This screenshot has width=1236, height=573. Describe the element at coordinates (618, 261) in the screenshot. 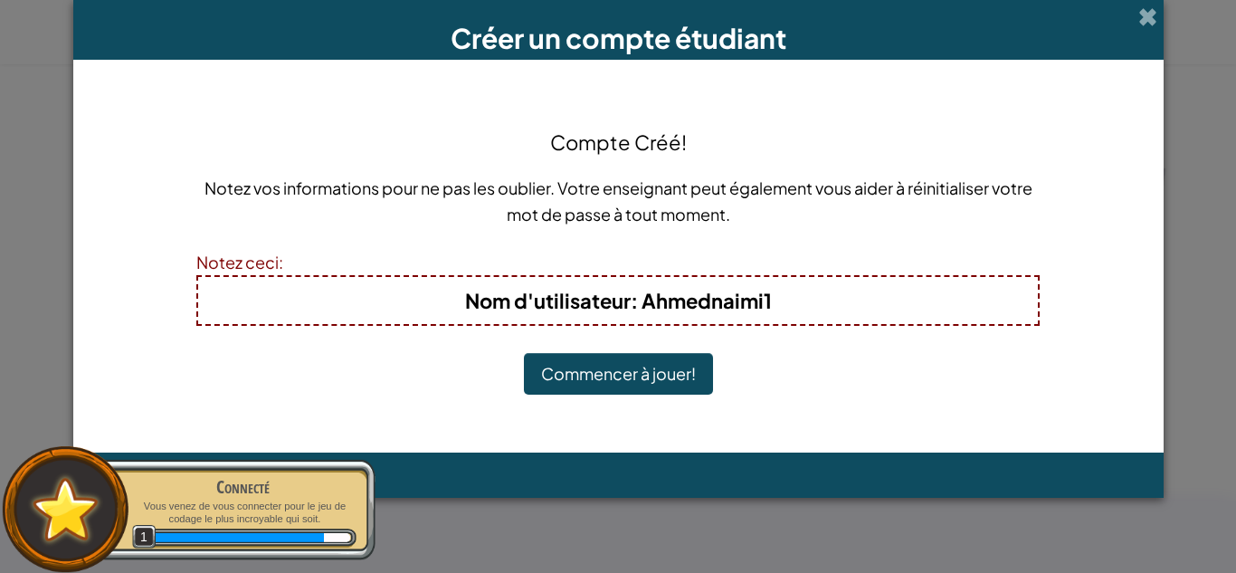

I see `div: Notez ceci:` at that location.